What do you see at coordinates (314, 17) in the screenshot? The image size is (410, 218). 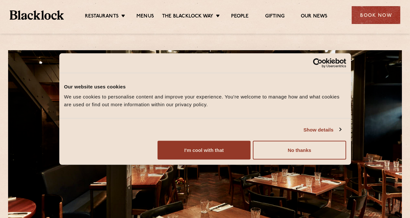 I see `a: Our News` at bounding box center [314, 17].